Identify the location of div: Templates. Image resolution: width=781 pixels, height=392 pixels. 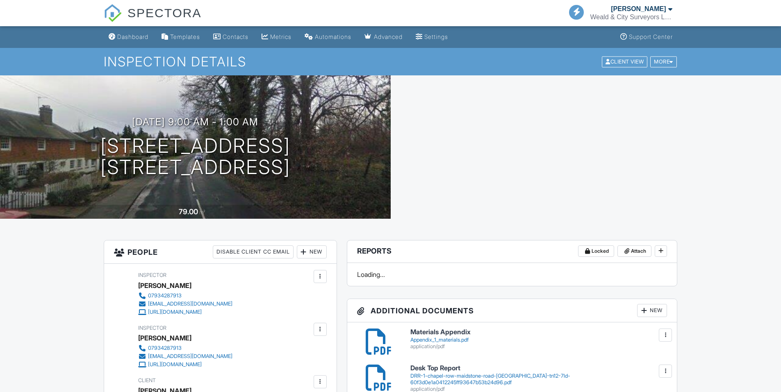
(185, 36).